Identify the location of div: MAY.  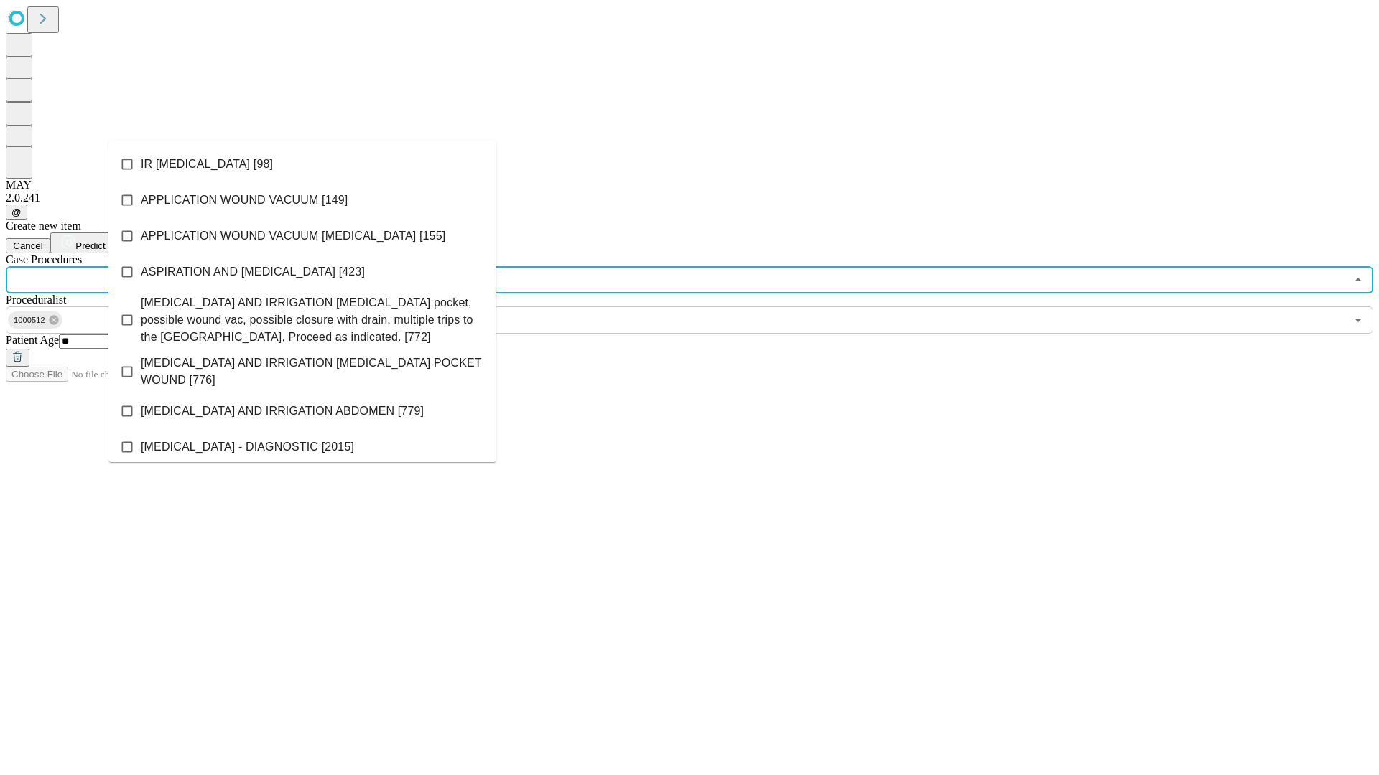
(689, 185).